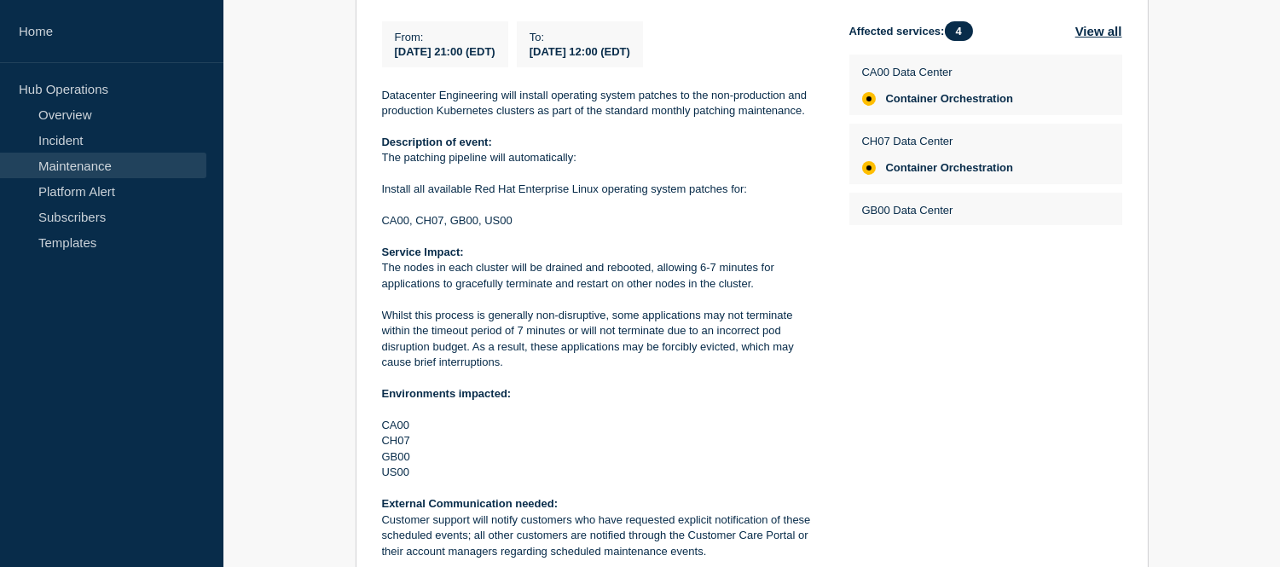 The width and height of the screenshot is (1280, 567). What do you see at coordinates (436, 142) in the screenshot?
I see `strong: Description of event:` at bounding box center [436, 142].